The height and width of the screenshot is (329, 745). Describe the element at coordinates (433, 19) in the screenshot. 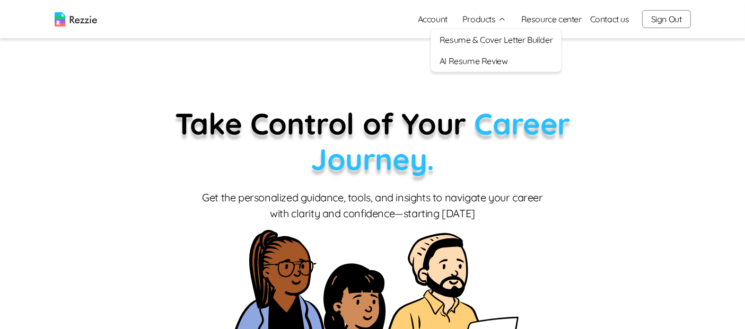

I see `a: Account` at that location.